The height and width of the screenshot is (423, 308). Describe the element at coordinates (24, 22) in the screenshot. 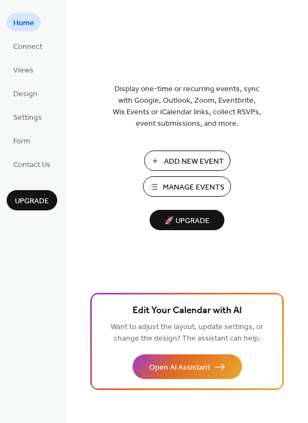

I see `a: Home` at that location.